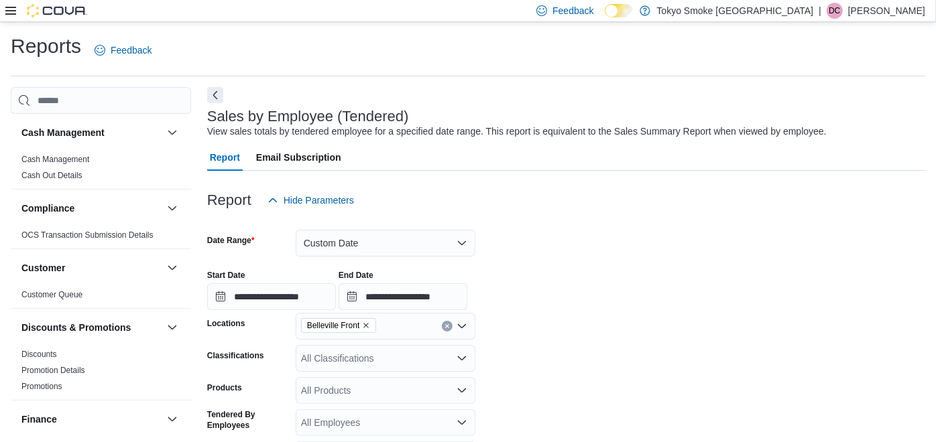 Image resolution: width=936 pixels, height=442 pixels. Describe the element at coordinates (225, 158) in the screenshot. I see `span: Report` at that location.